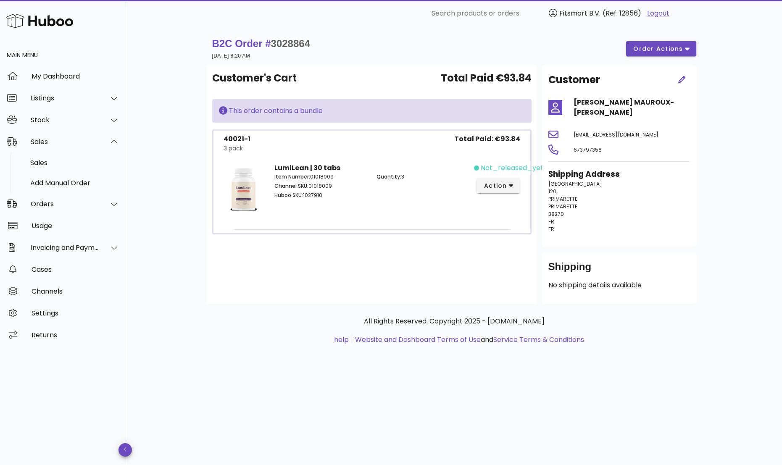  Describe the element at coordinates (580, 13) in the screenshot. I see `span: Fitsmart B.V.` at that location.